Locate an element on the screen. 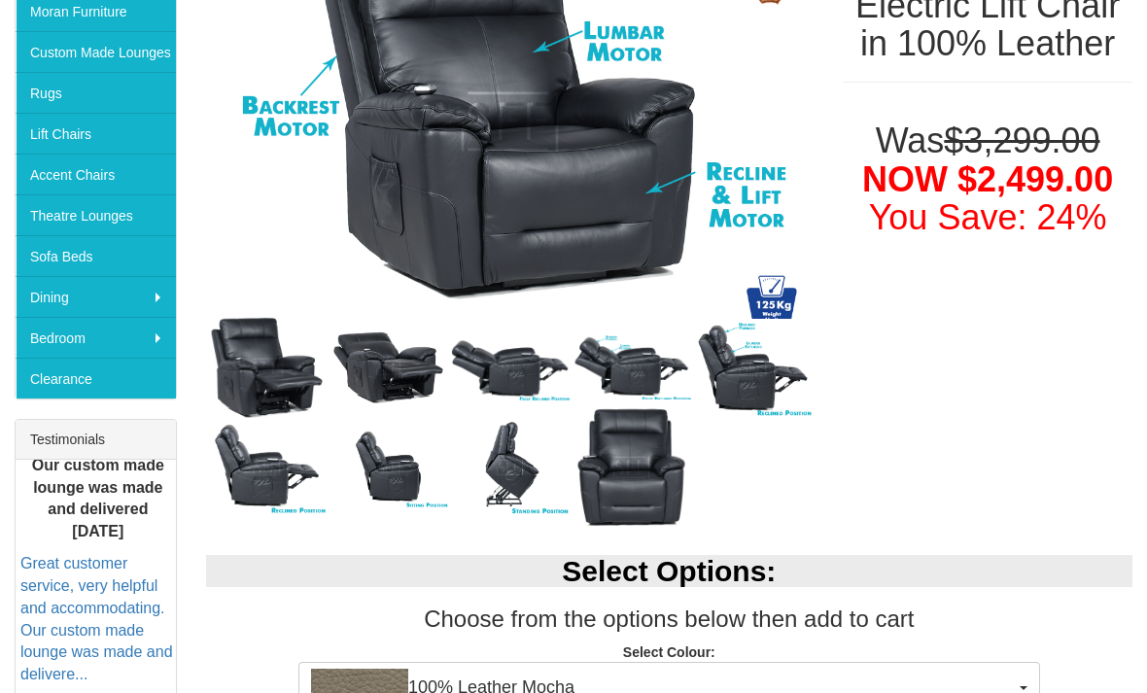  a: Custom Made Lounges is located at coordinates (95, 53).